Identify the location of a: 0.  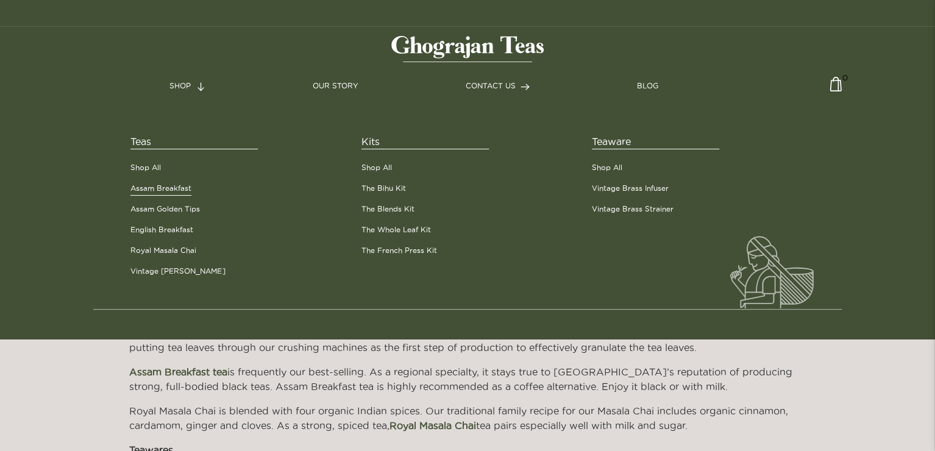
(836, 88).